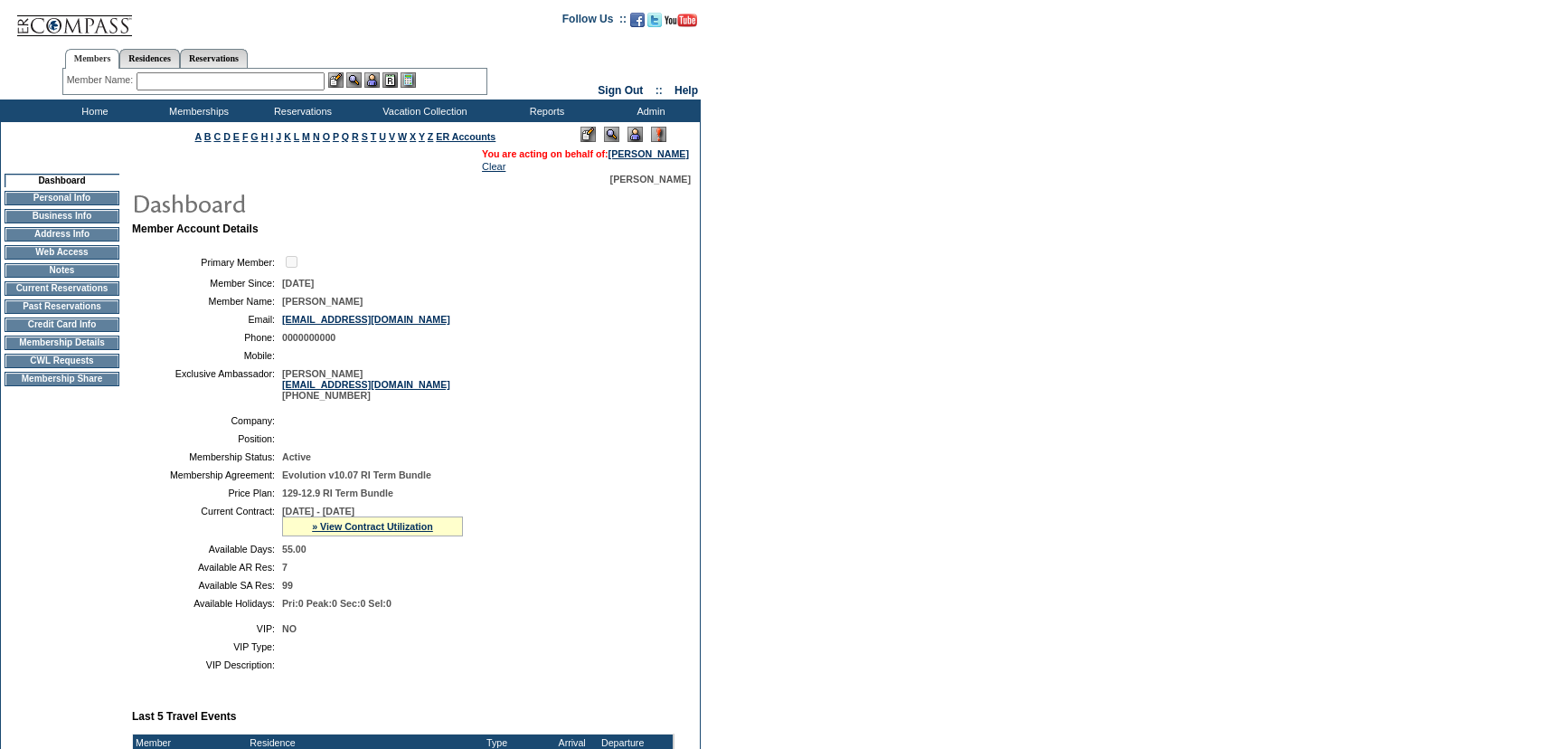  I want to click on td: Web Access, so click(61, 252).